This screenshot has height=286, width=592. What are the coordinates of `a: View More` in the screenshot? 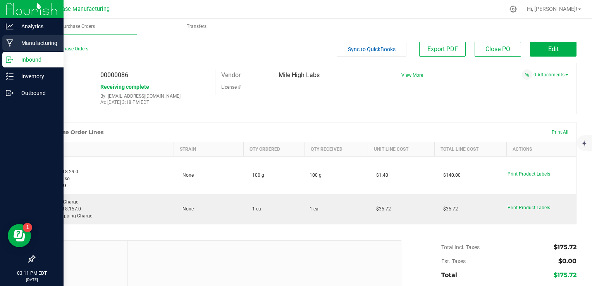 It's located at (412, 75).